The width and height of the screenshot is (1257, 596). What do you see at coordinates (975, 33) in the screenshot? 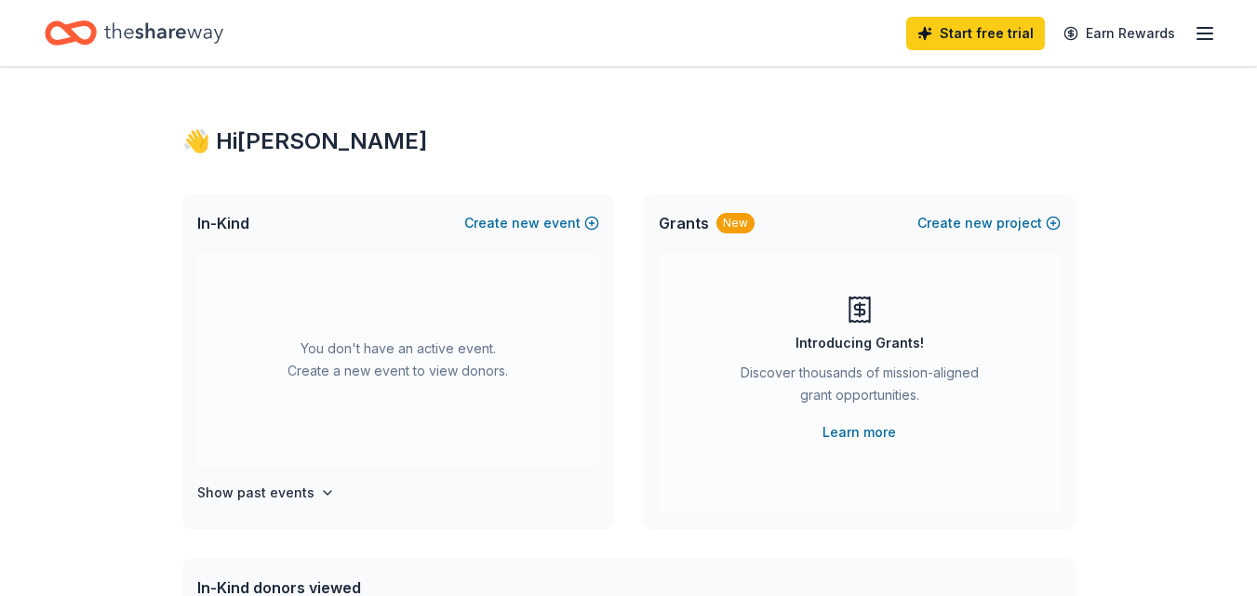
I see `a: Start free trial` at bounding box center [975, 33].